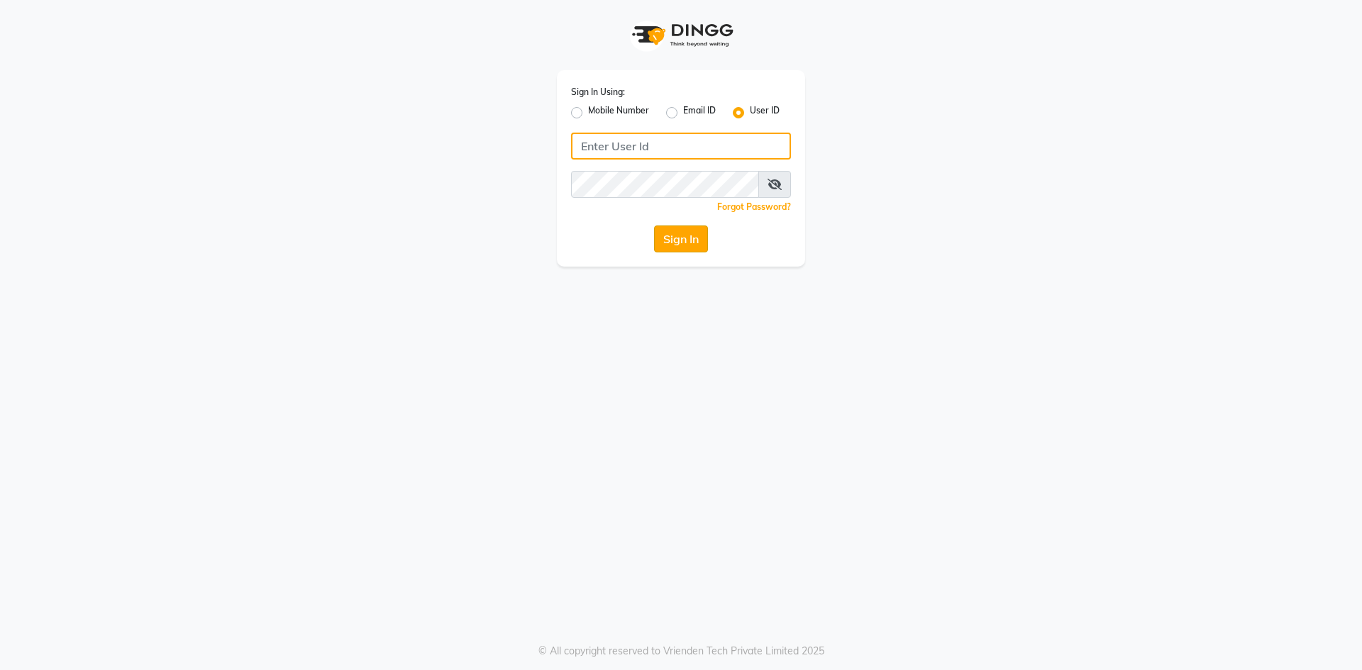  Describe the element at coordinates (681, 35) in the screenshot. I see `img: logo1.svg` at that location.